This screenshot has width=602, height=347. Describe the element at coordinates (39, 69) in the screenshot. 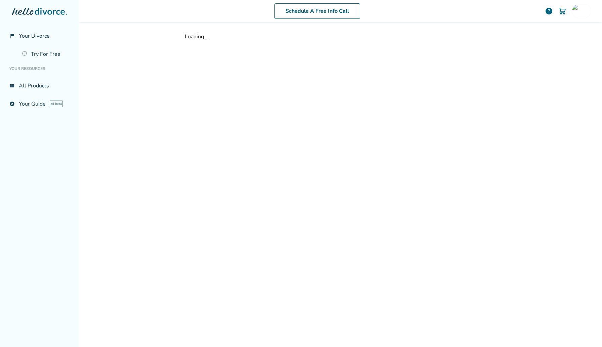

I see `li: Your Resources` at that location.